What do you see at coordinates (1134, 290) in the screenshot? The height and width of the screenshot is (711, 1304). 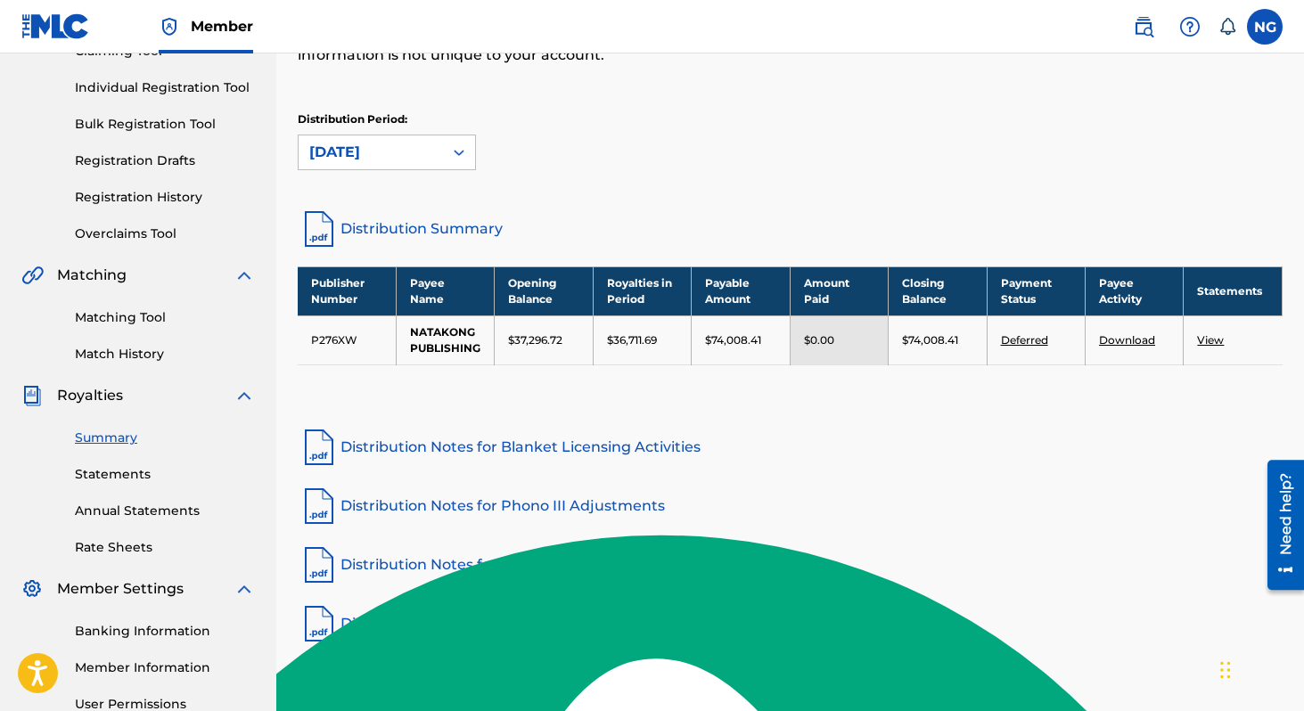 I see `th: Payee Activity` at bounding box center [1134, 290].